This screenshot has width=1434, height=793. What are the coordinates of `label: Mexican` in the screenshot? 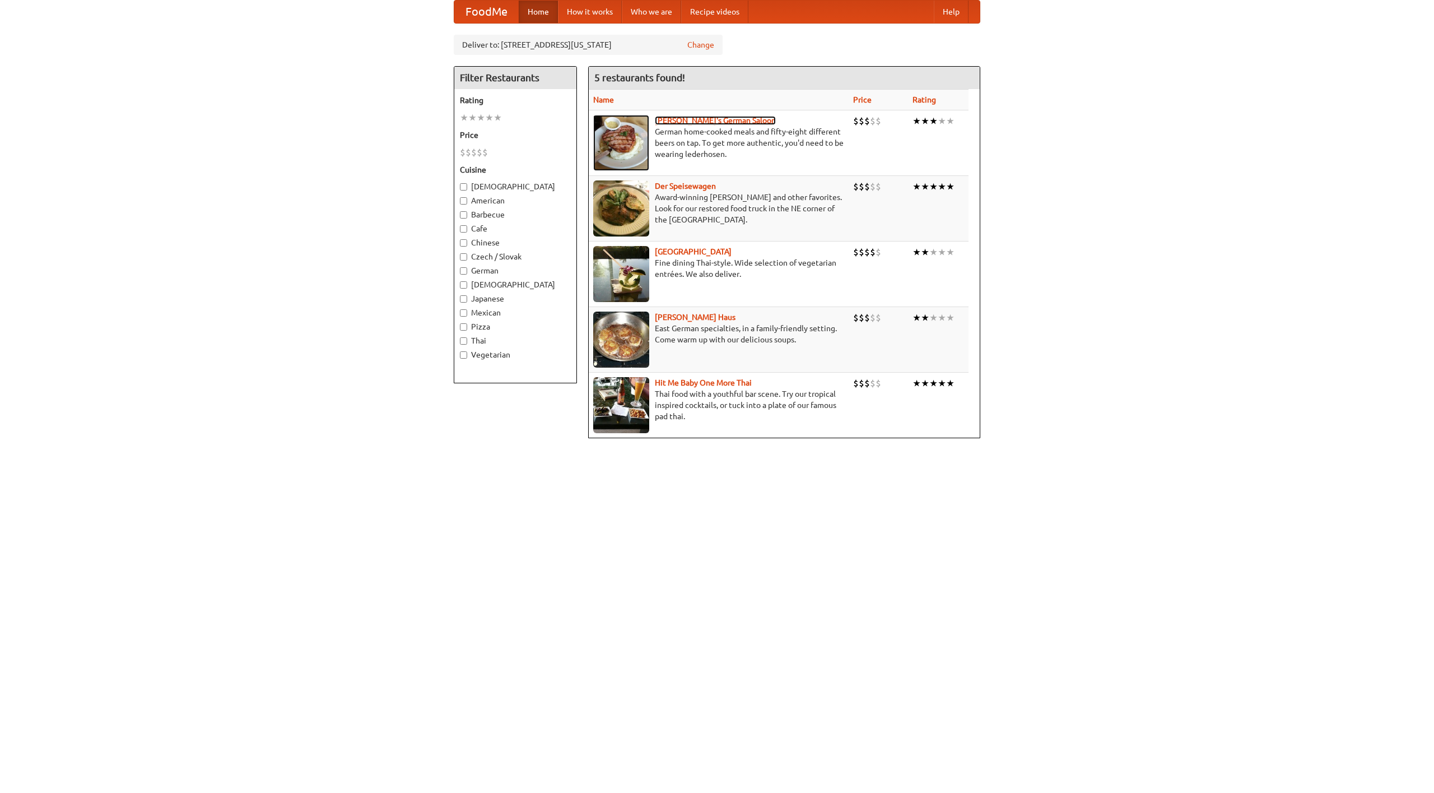 It's located at (515, 313).